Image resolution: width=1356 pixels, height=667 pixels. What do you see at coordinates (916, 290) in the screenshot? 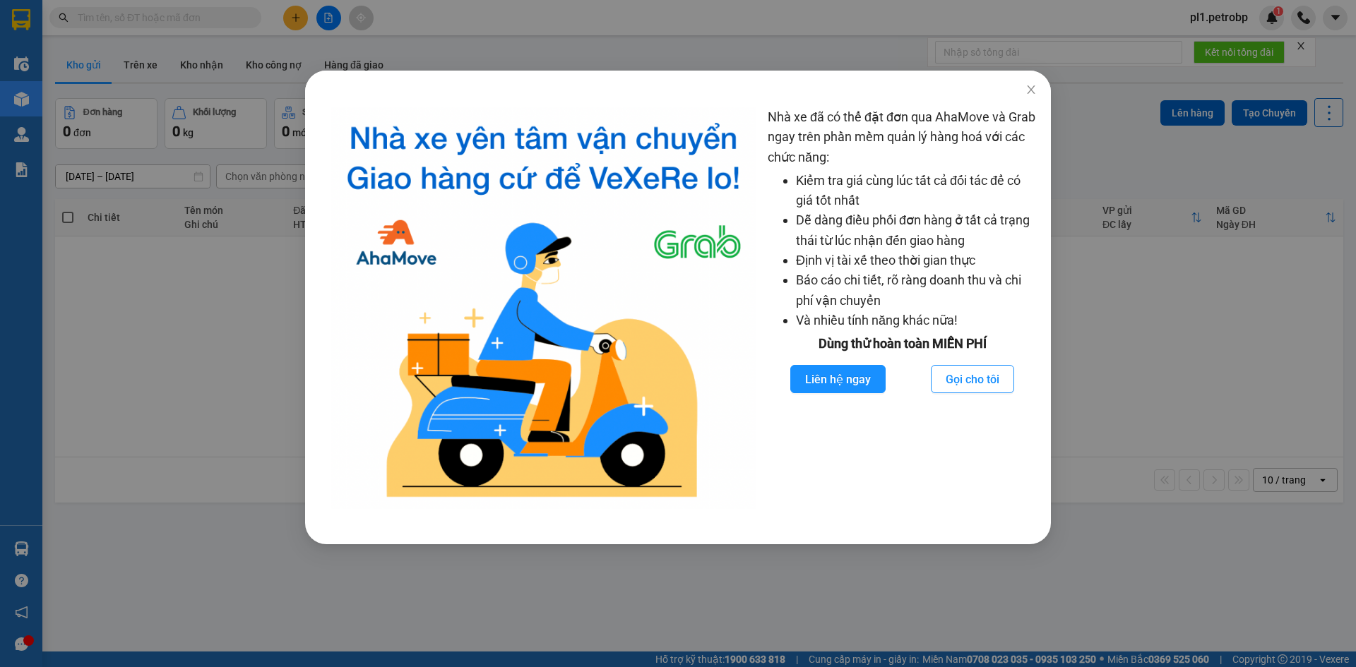
I see `li: Báo cáo chi tiết, rõ ràng doanh thu và chi phí vận chuyển` at bounding box center [916, 290].